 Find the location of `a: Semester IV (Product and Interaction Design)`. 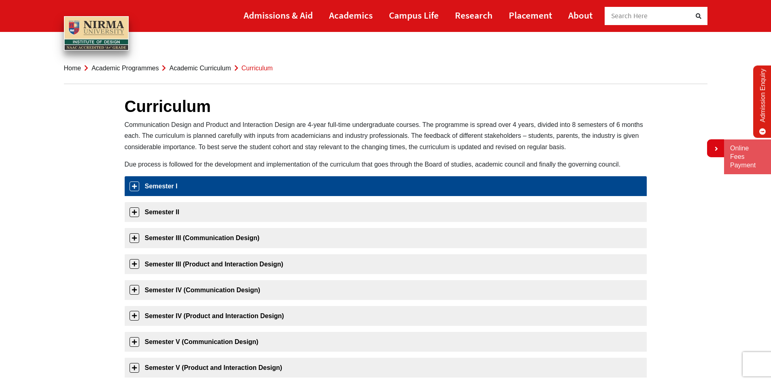

a: Semester IV (Product and Interaction Design) is located at coordinates (386, 316).